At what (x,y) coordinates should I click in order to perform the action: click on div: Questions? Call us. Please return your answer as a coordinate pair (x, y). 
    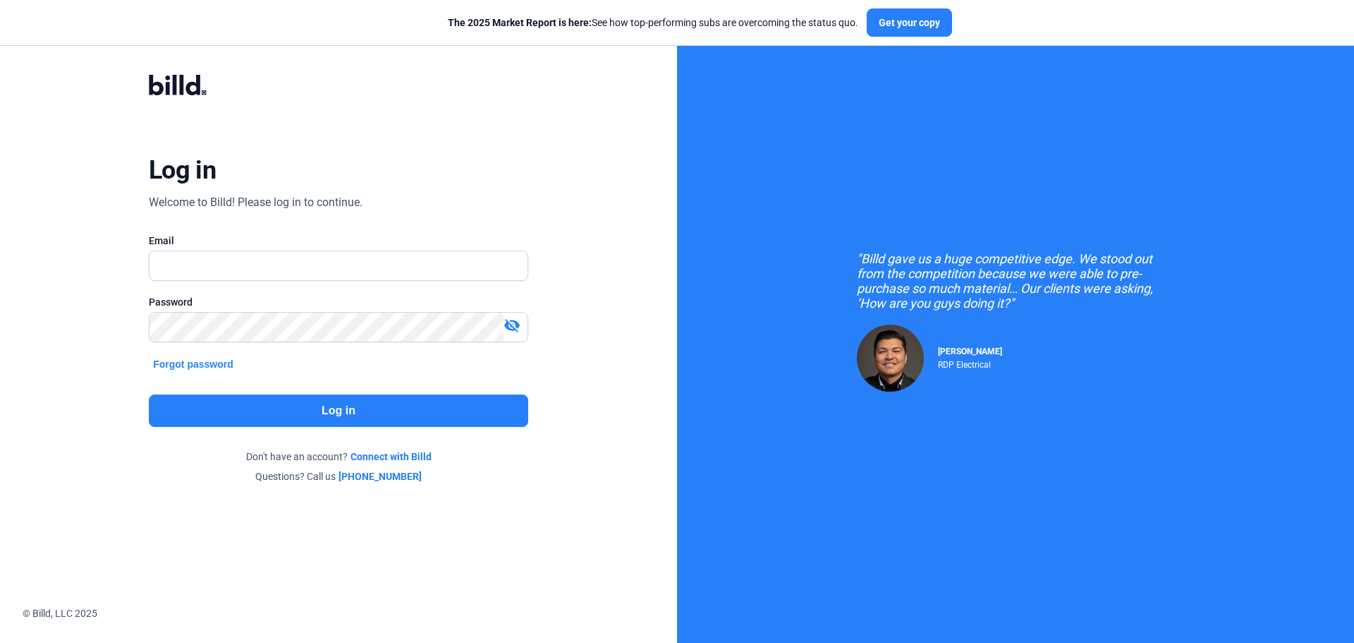
    Looking at the image, I should click on (339, 476).